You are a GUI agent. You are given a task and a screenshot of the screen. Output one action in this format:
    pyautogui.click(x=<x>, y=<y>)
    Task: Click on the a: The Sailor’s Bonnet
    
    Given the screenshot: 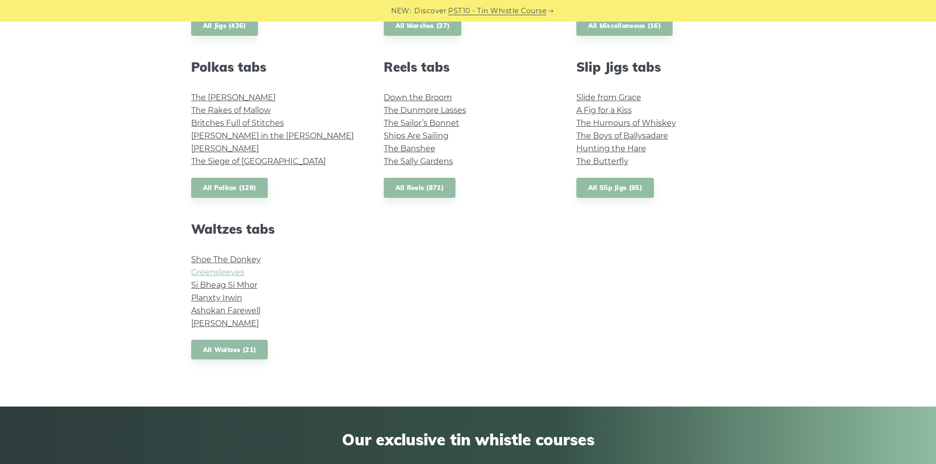 What is the action you would take?
    pyautogui.click(x=422, y=123)
    